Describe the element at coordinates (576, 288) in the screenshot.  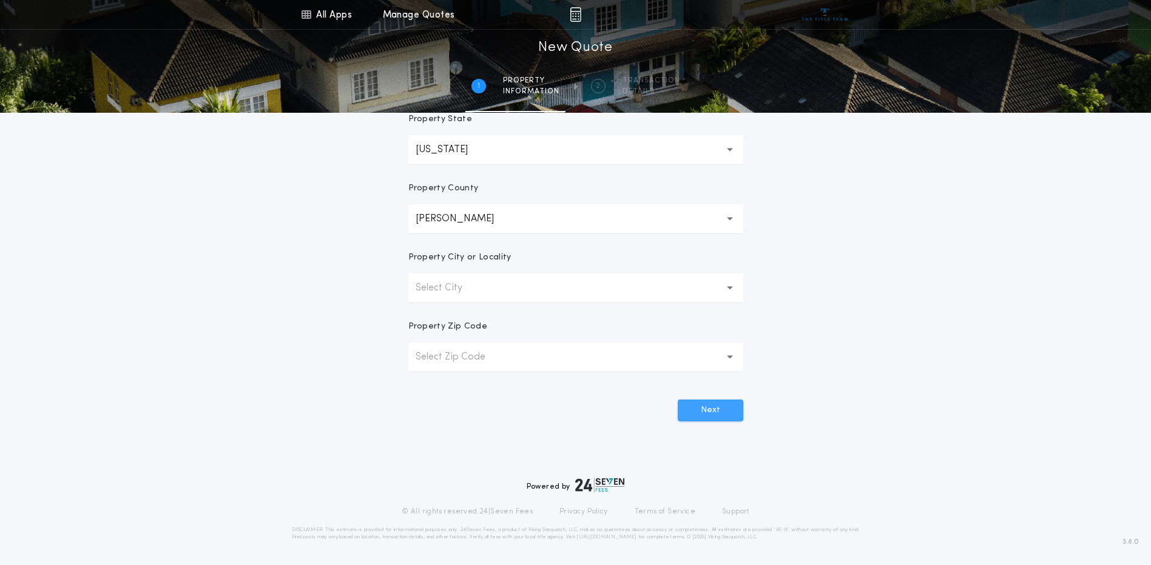
I see `button: Select City` at that location.